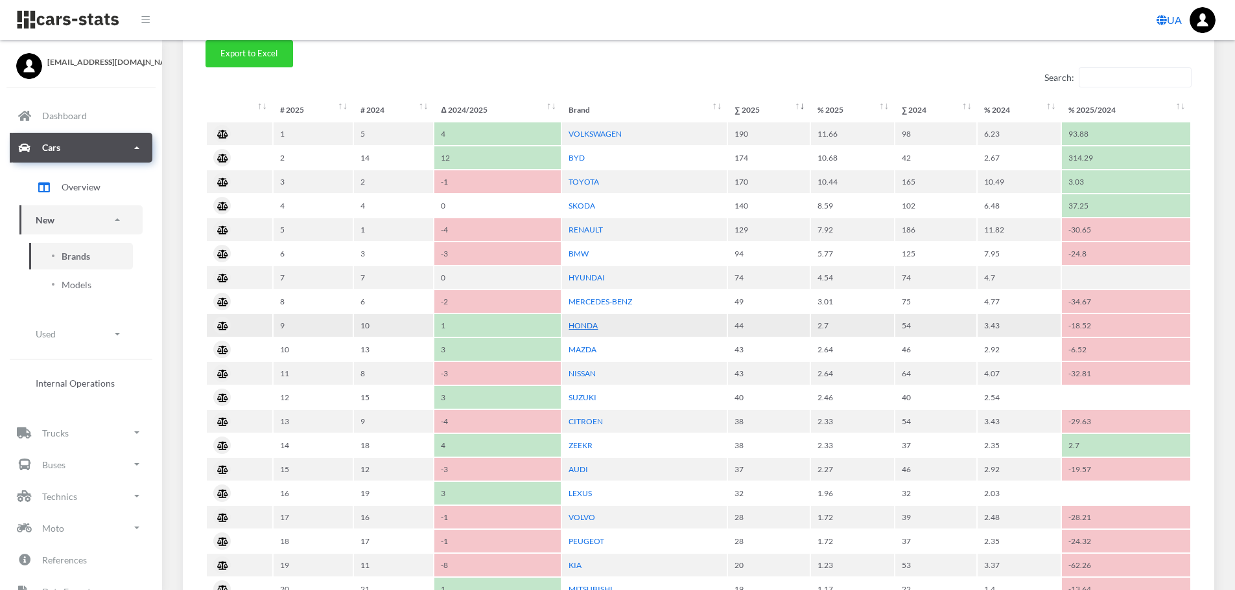  Describe the element at coordinates (769, 158) in the screenshot. I see `td: 174` at that location.